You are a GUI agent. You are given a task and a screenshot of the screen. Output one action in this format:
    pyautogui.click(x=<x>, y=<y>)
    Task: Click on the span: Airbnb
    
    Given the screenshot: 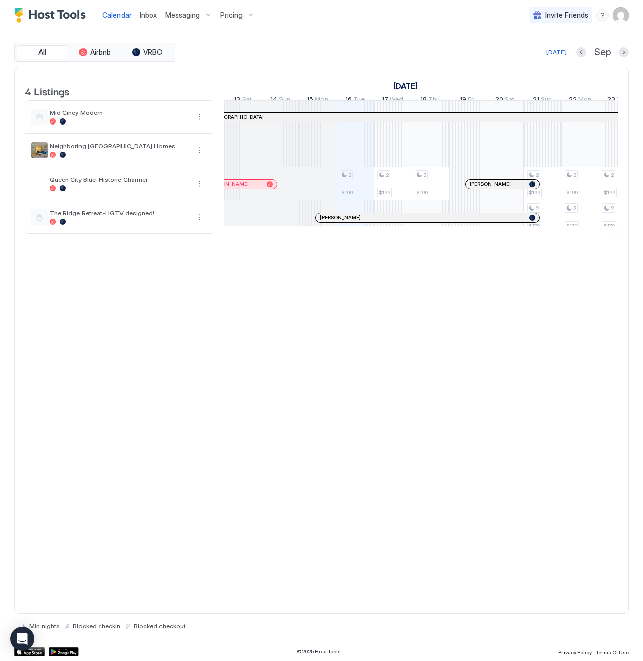 What is the action you would take?
    pyautogui.click(x=100, y=52)
    